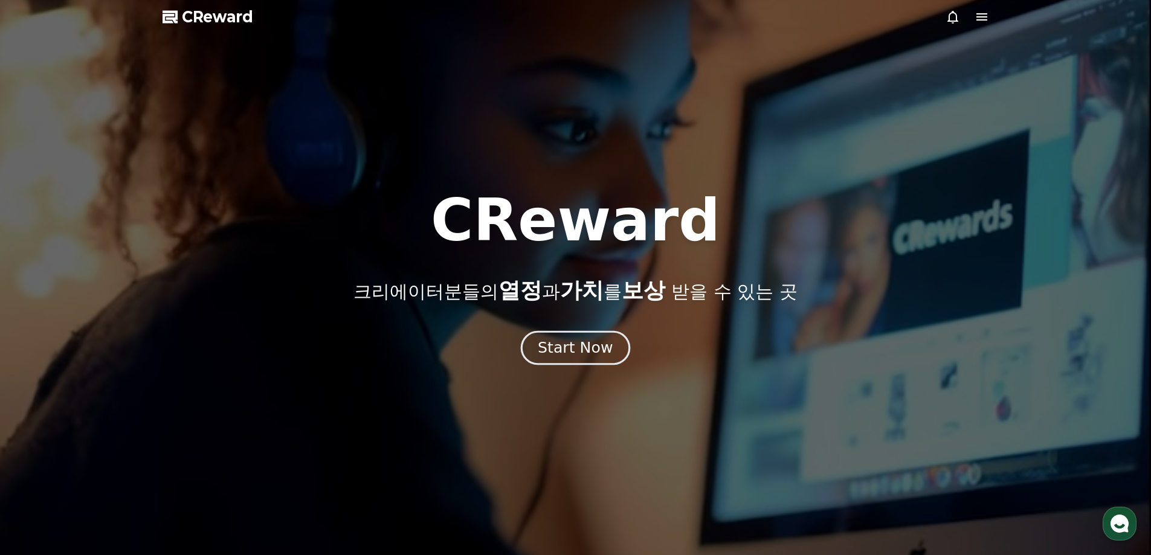 This screenshot has height=555, width=1151. Describe the element at coordinates (42, 398) in the screenshot. I see `a: 홈` at that location.